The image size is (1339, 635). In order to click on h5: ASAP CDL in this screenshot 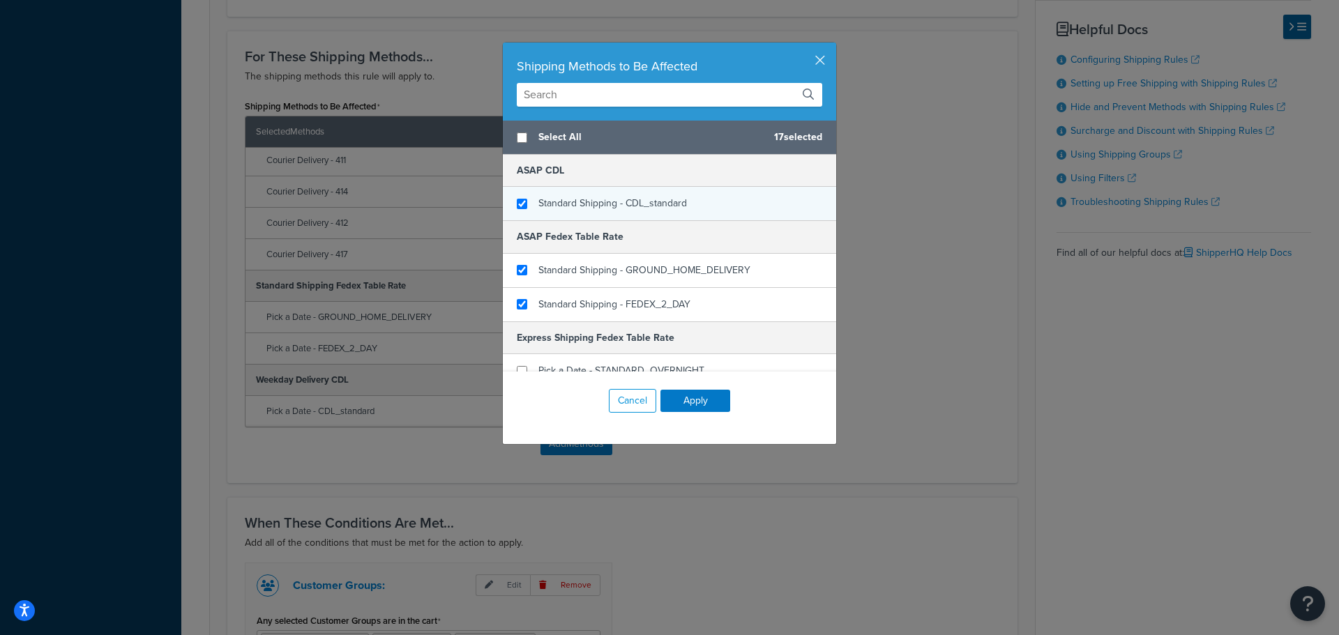, I will do `click(670, 171)`.